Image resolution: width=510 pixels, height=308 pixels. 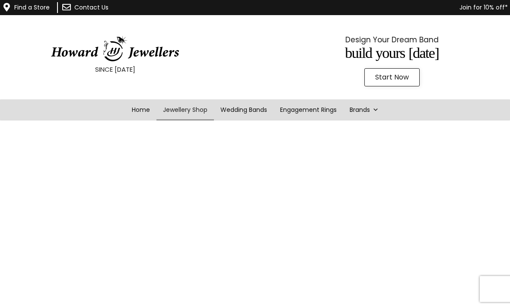 I want to click on a: Start Now, so click(x=392, y=77).